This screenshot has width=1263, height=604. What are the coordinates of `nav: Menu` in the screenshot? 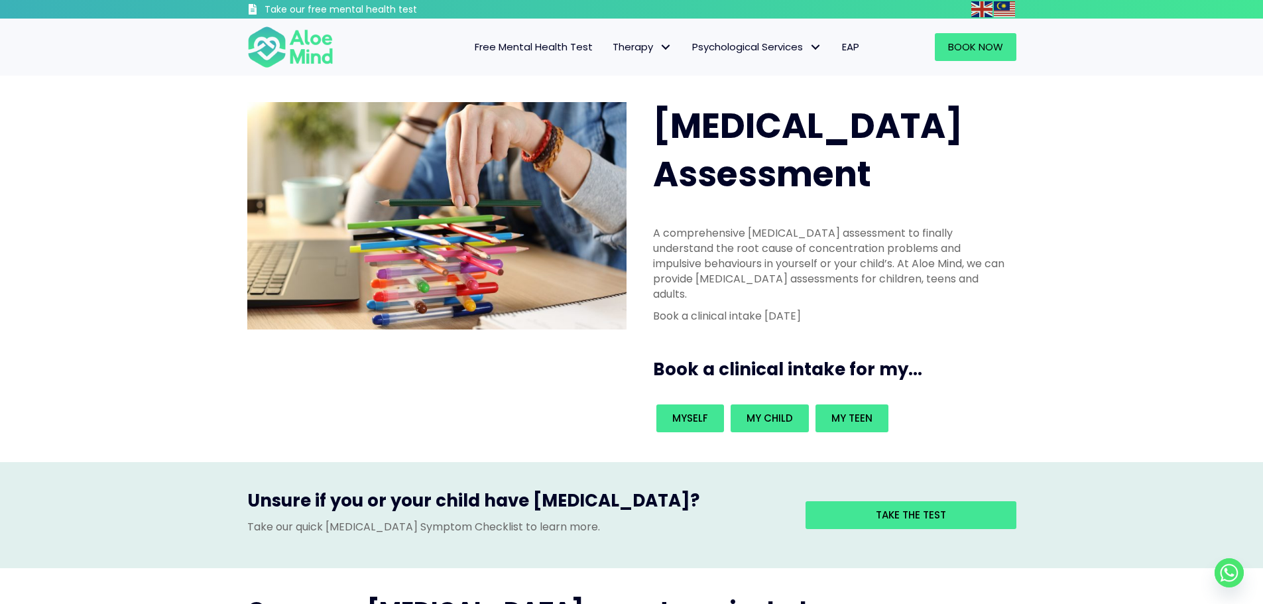 It's located at (610, 47).